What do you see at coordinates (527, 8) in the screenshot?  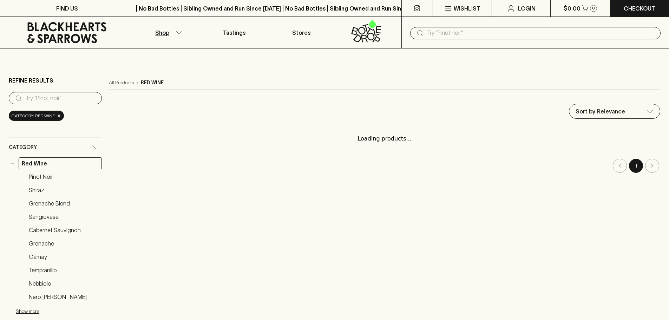 I see `p: Login` at bounding box center [527, 8].